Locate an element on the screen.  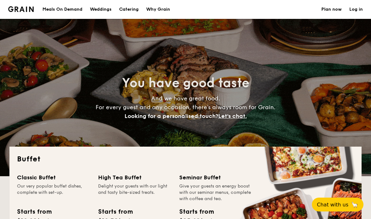
span: Let's chat. is located at coordinates (233, 116).